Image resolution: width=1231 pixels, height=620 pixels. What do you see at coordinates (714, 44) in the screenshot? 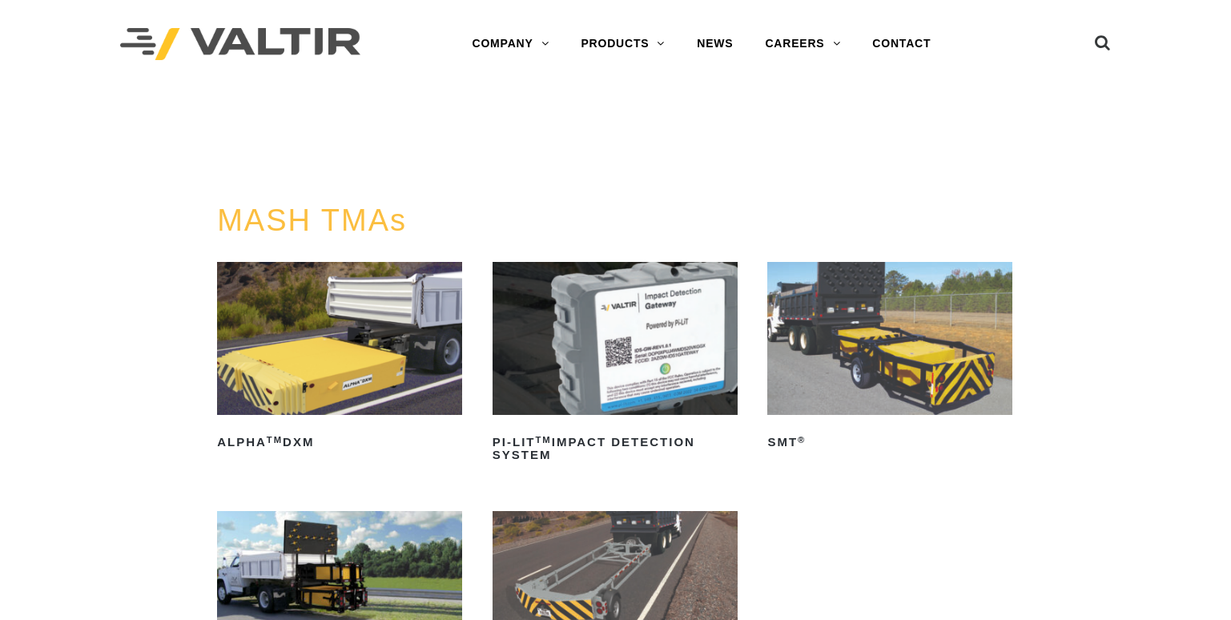
I see `a: NEWS` at bounding box center [714, 44].